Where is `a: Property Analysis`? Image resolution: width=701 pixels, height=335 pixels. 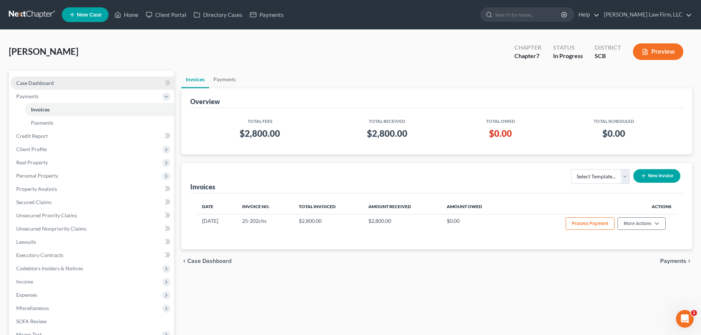
a: Property Analysis is located at coordinates (92, 189).